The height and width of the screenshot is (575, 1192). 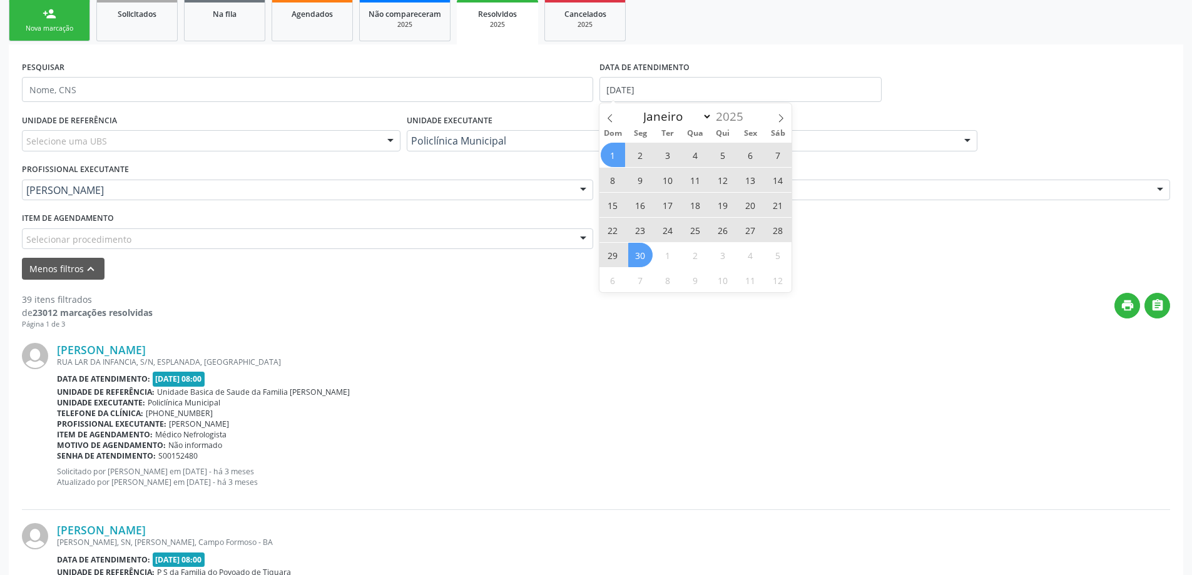 I want to click on span: Seg, so click(x=640, y=133).